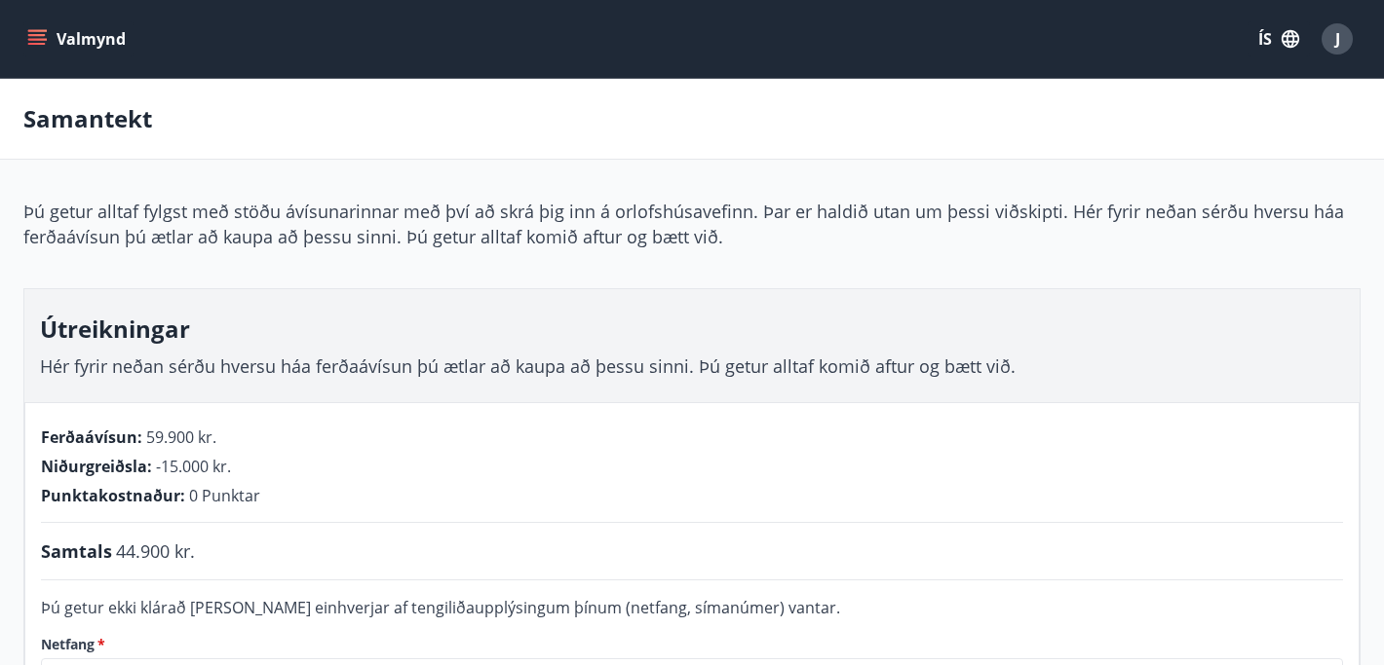  Describe the element at coordinates (76, 551) in the screenshot. I see `span: Samtals` at that location.